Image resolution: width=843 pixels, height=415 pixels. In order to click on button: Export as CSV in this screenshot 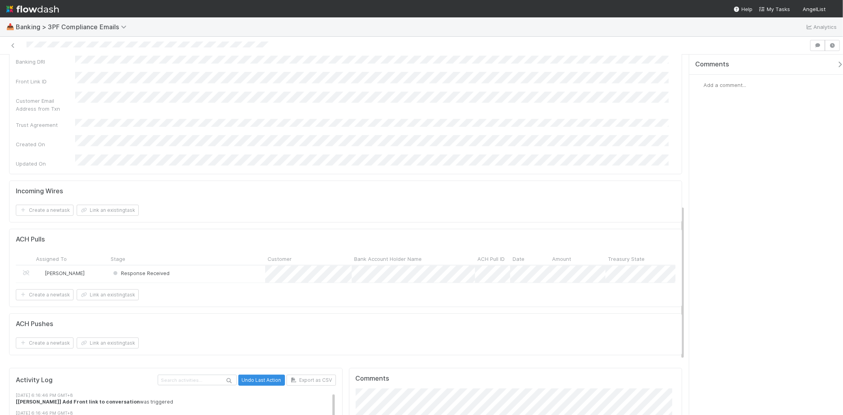, I will do `click(311, 380)`.